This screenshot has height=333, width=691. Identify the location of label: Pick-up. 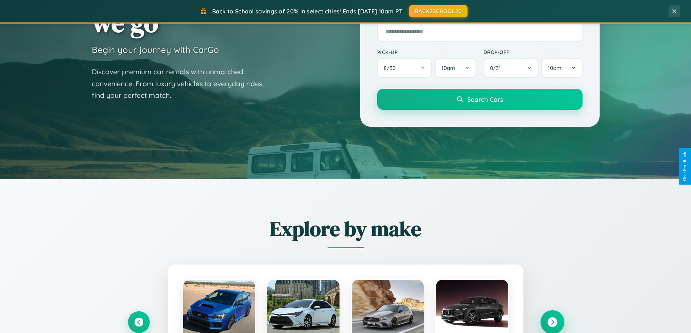
(426, 52).